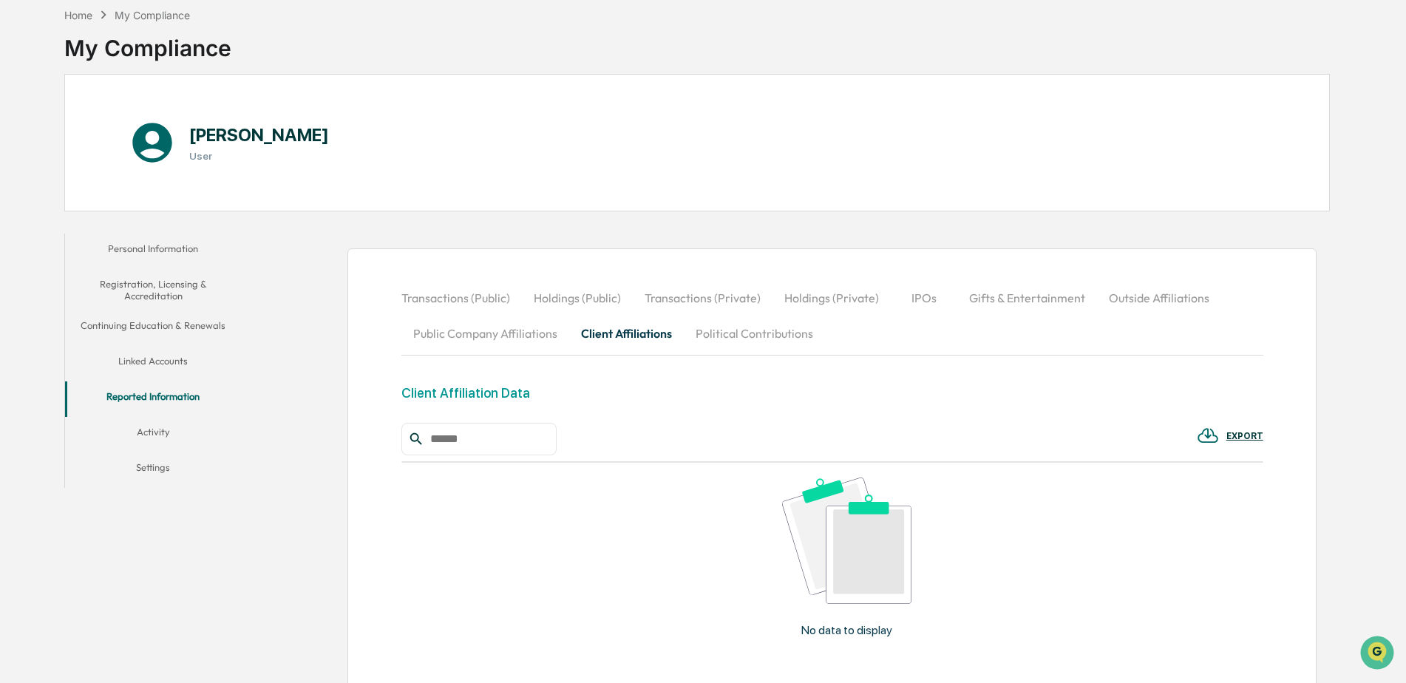  What do you see at coordinates (461, 298) in the screenshot?
I see `button: Transactions (Public)` at bounding box center [461, 298].